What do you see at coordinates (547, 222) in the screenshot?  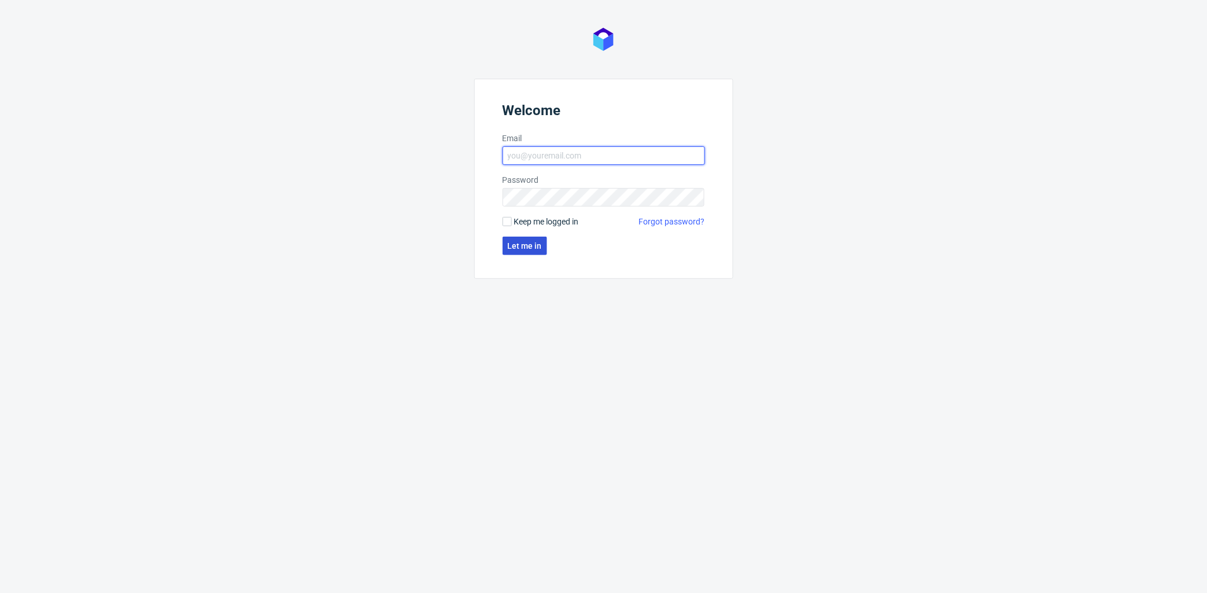 I see `span: Keep me logged in` at bounding box center [547, 222].